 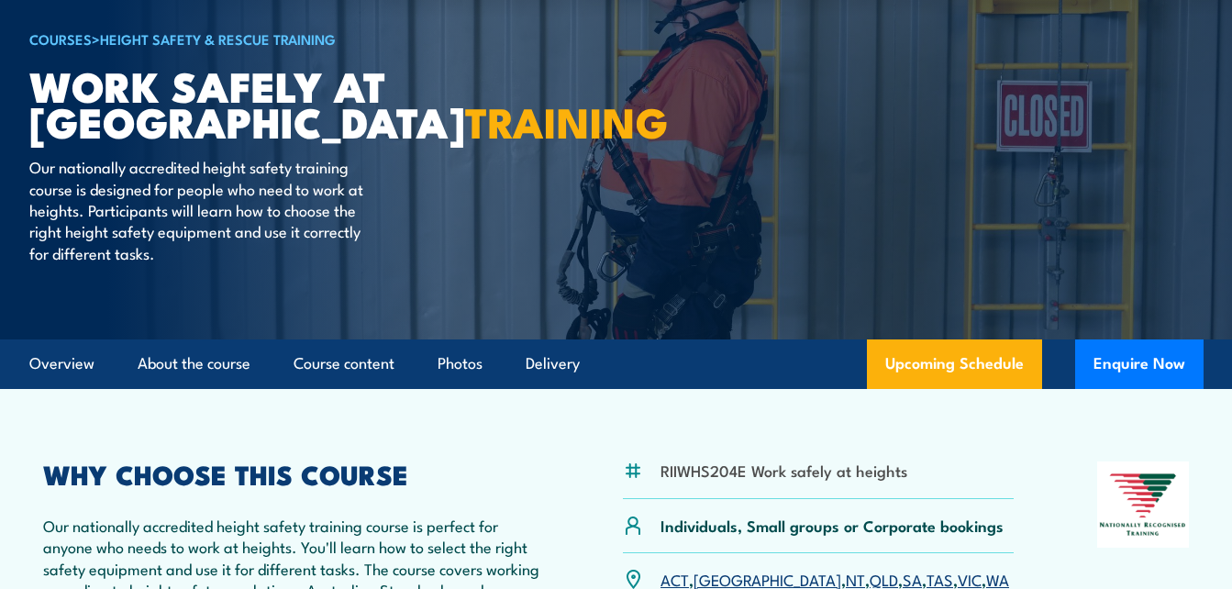 What do you see at coordinates (1143, 505) in the screenshot?
I see `img: Nationally Recognised Training logo.` at bounding box center [1143, 505].